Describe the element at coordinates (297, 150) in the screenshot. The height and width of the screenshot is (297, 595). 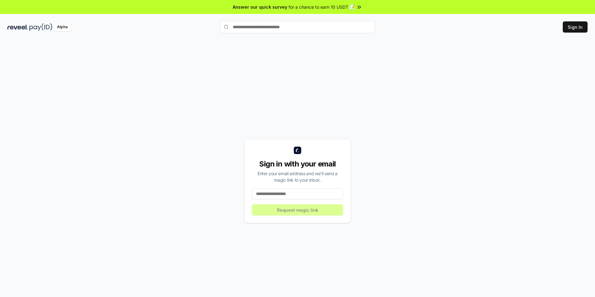
I see `img: logo_small` at that location.